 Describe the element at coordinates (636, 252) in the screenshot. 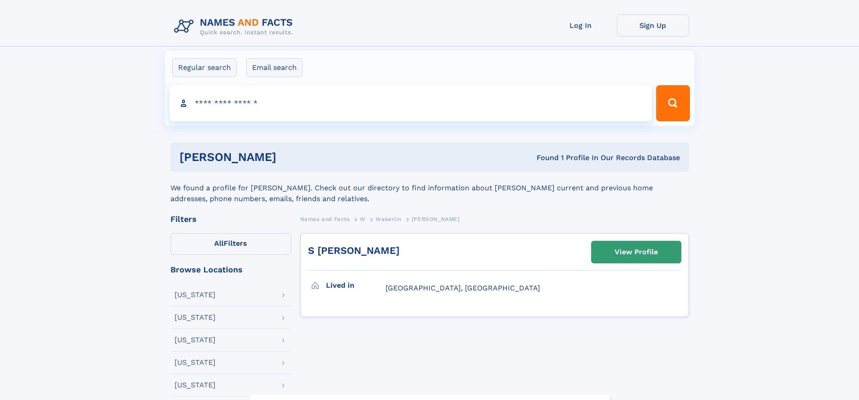

I see `a: View Profile` at that location.